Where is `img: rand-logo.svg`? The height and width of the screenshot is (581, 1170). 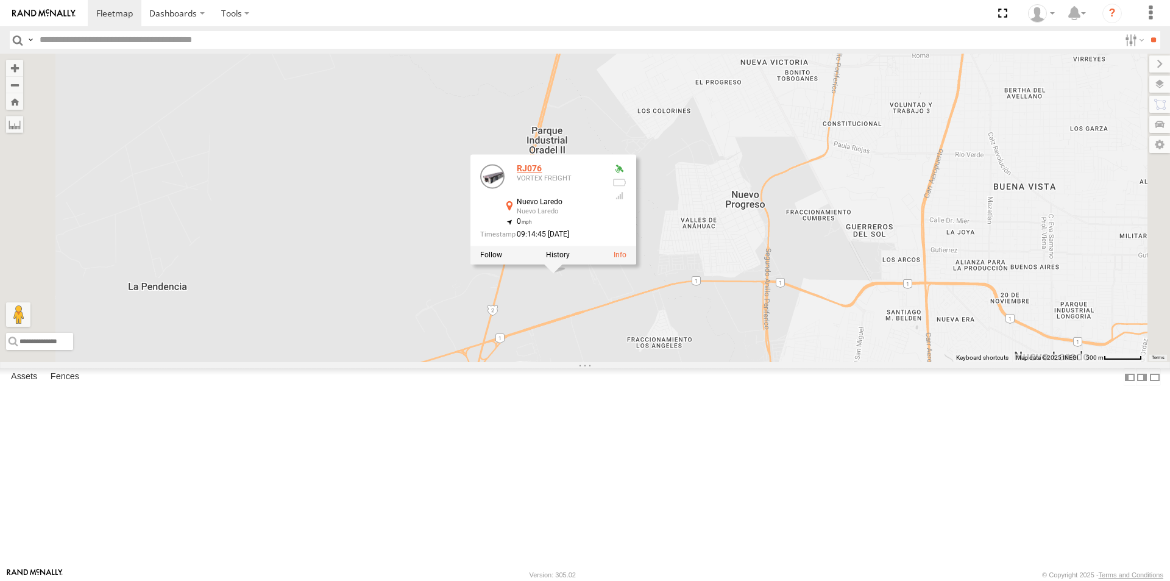
img: rand-logo.svg is located at coordinates (44, 13).